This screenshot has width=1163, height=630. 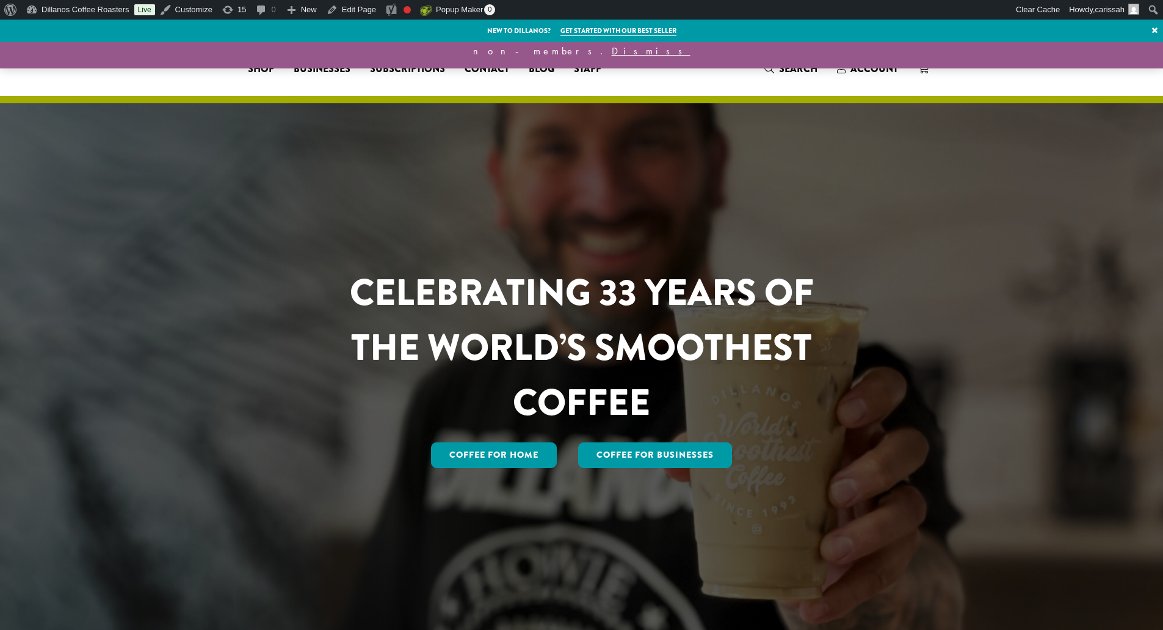 I want to click on span: Search, so click(x=798, y=68).